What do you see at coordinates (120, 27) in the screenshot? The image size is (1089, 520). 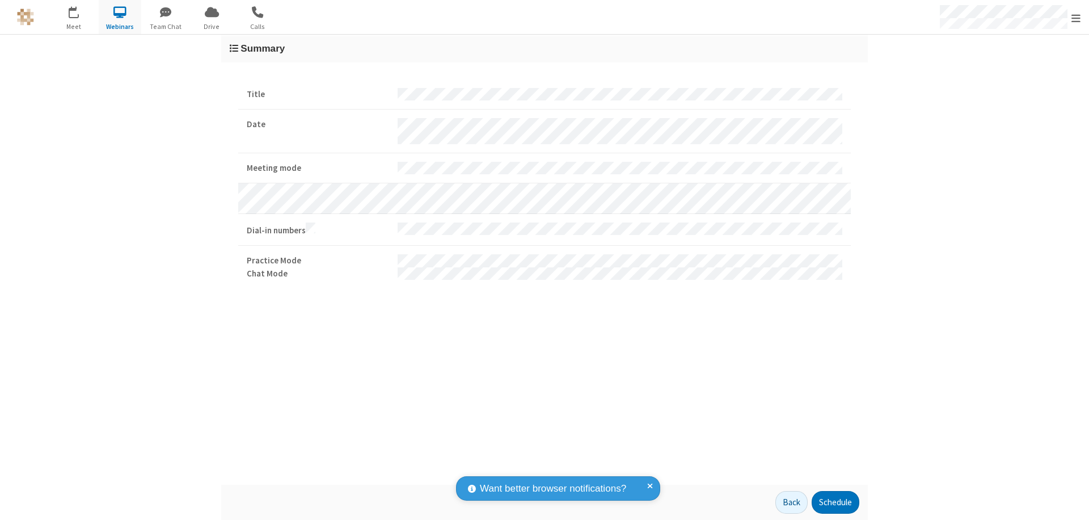 I see `span: Webinars` at bounding box center [120, 27].